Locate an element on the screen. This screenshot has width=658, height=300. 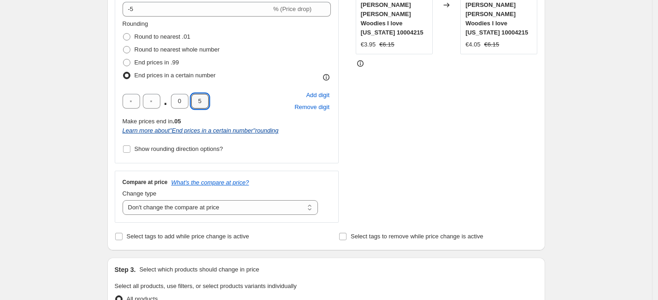
input: -15 is located at coordinates (197, 9).